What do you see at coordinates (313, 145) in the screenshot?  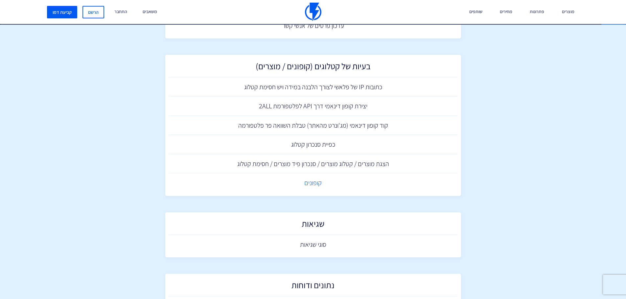 I see `a: כפיית סנכרון קטלוג` at bounding box center [313, 145].